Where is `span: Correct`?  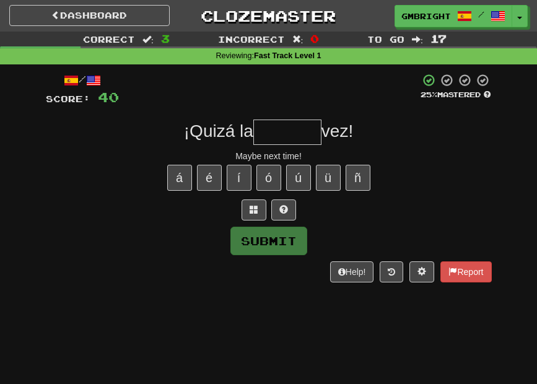
span: Correct is located at coordinates (109, 39).